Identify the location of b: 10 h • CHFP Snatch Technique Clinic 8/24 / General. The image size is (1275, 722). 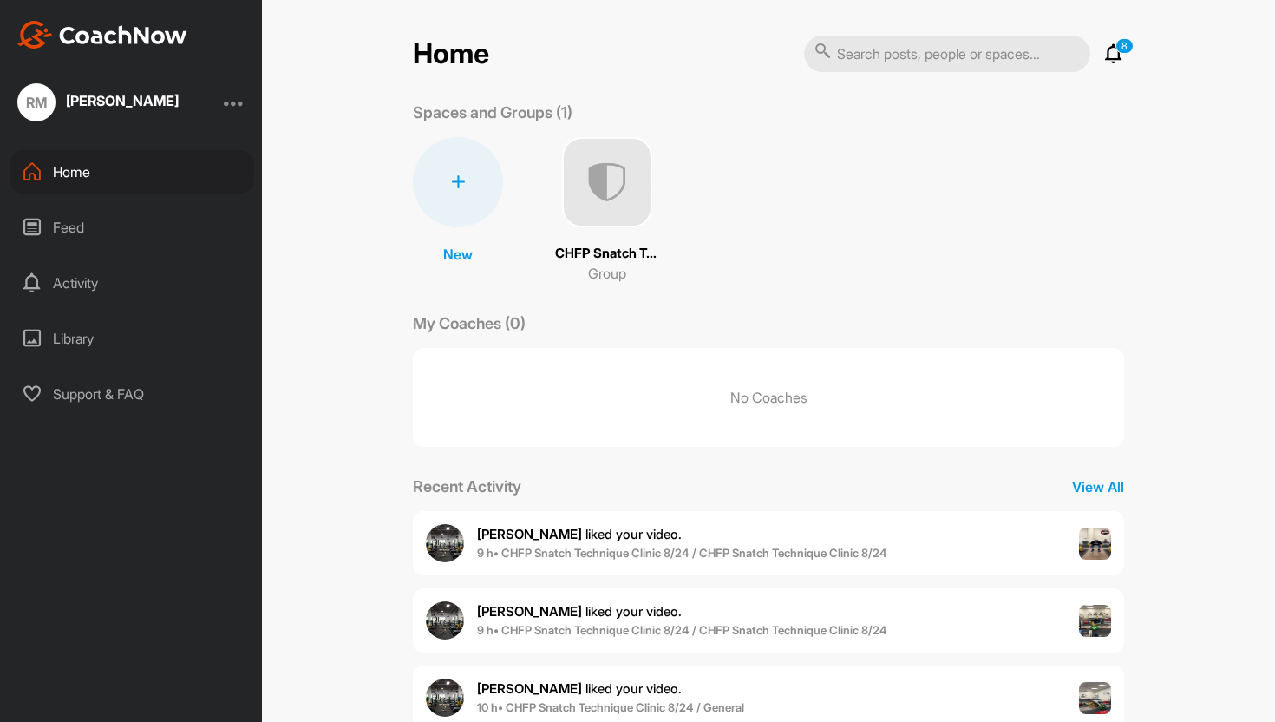
(611, 707).